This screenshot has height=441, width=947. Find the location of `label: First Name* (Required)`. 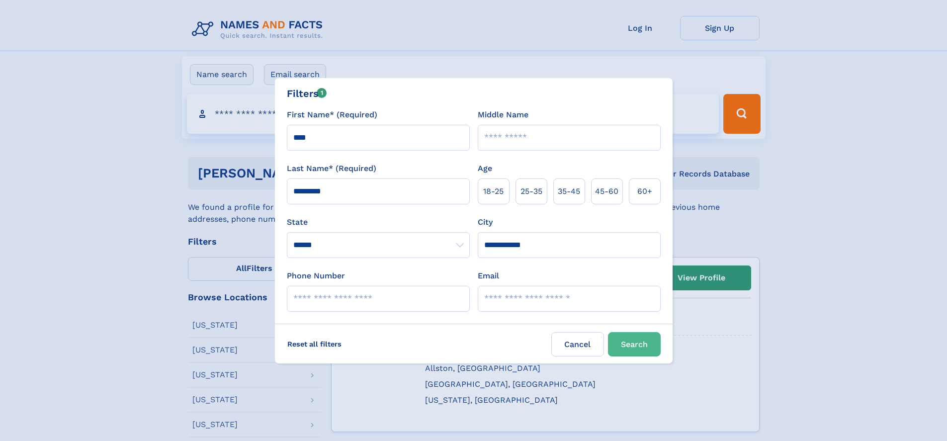

label: First Name* (Required) is located at coordinates (332, 115).